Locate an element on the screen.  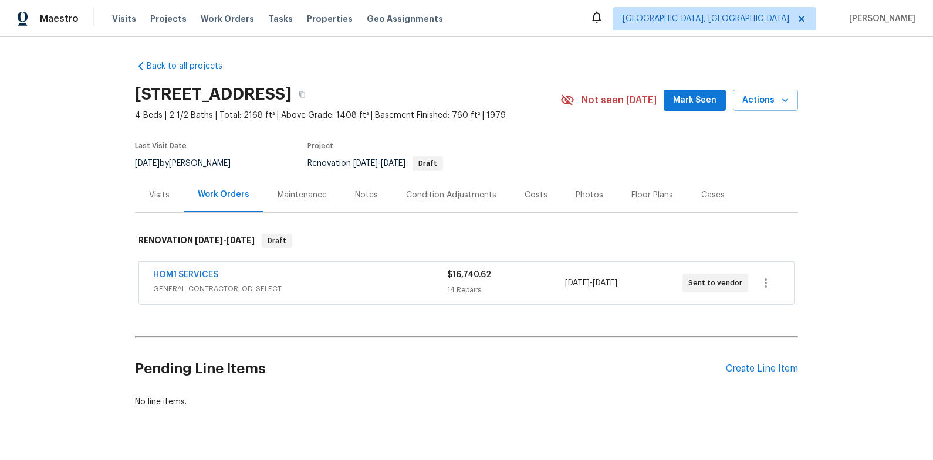
a: Back to all projects is located at coordinates (191, 66).